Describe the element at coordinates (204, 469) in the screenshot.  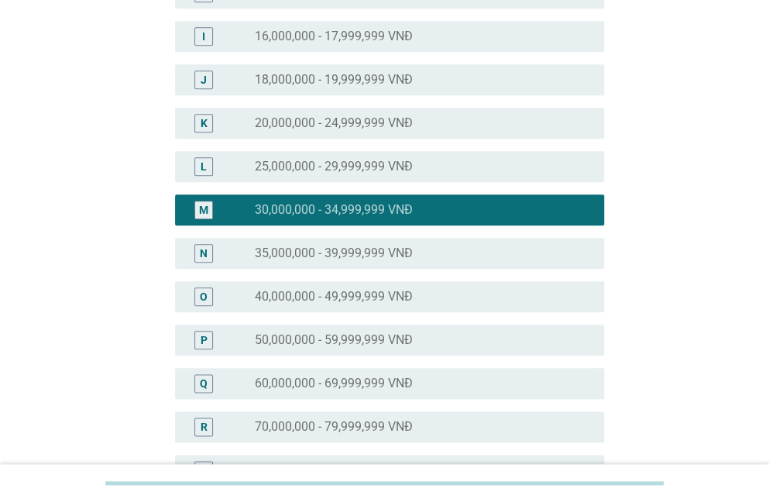
I see `div: S` at that location.